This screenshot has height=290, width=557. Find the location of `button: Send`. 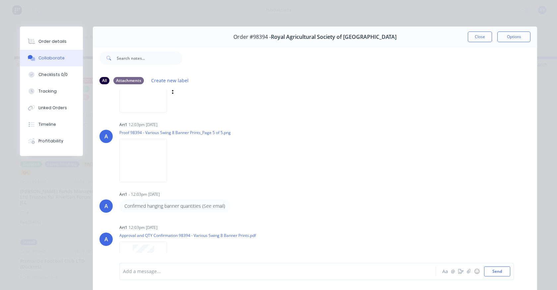

button: Send is located at coordinates (497, 271).